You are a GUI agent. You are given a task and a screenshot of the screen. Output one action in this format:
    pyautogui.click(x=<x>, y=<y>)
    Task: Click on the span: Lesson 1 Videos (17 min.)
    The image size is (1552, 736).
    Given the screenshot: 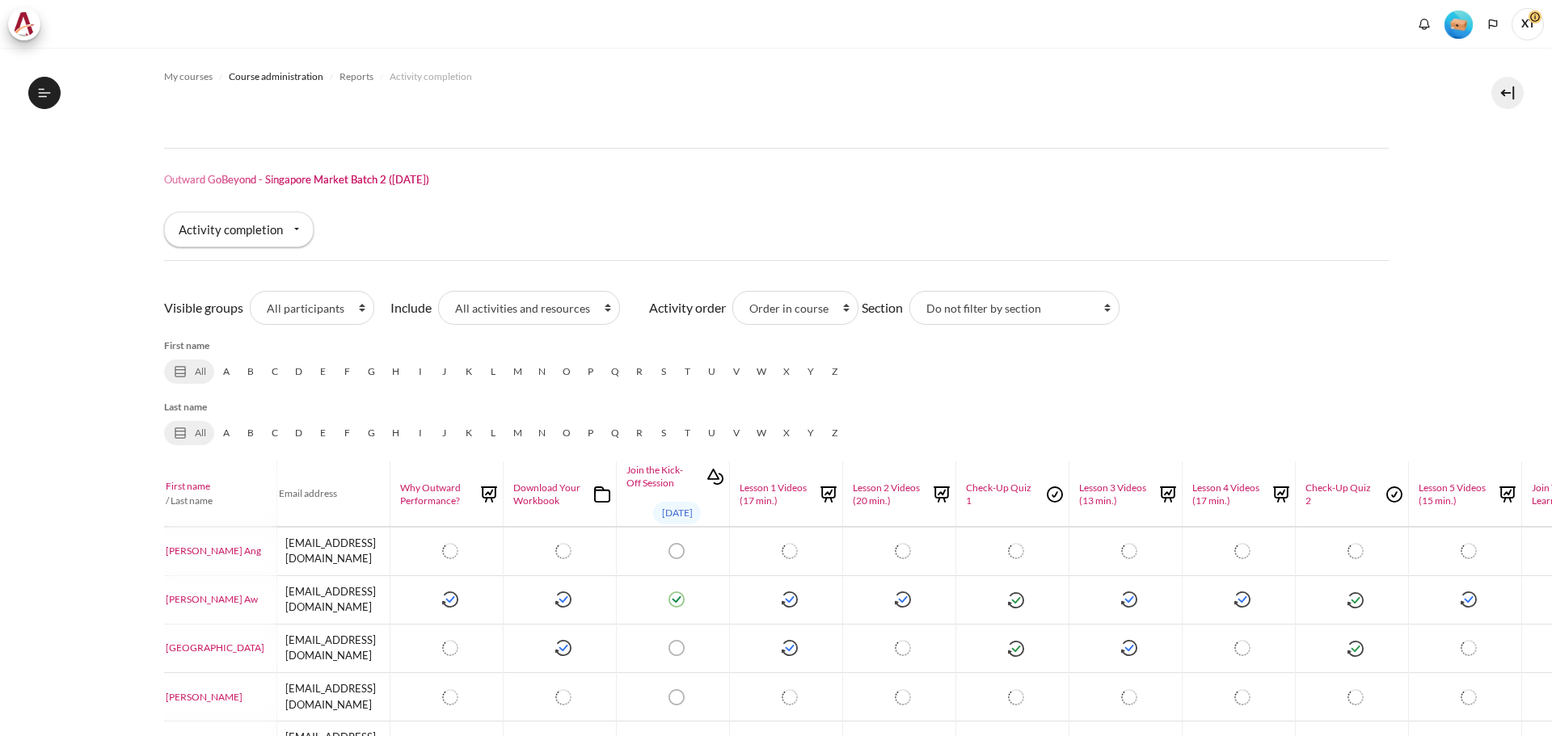 What is the action you would take?
    pyautogui.click(x=774, y=494)
    